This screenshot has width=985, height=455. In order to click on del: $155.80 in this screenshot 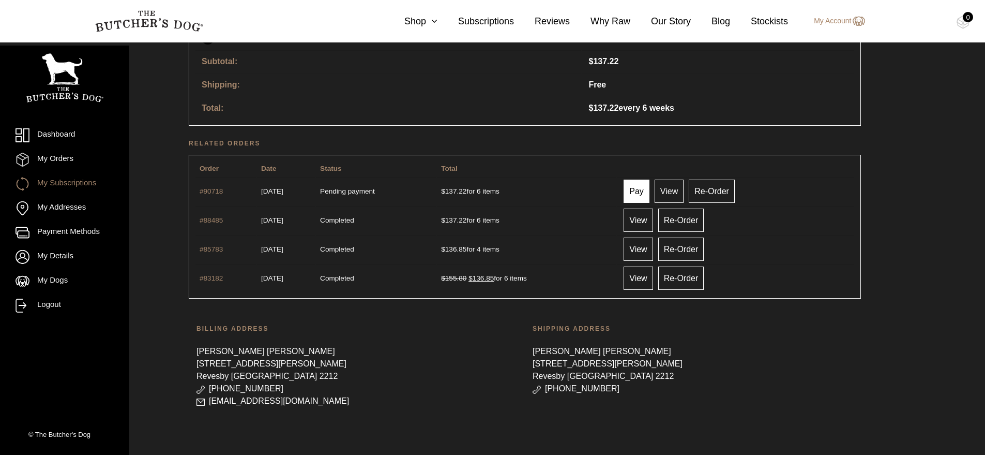, I will do `click(454, 278)`.